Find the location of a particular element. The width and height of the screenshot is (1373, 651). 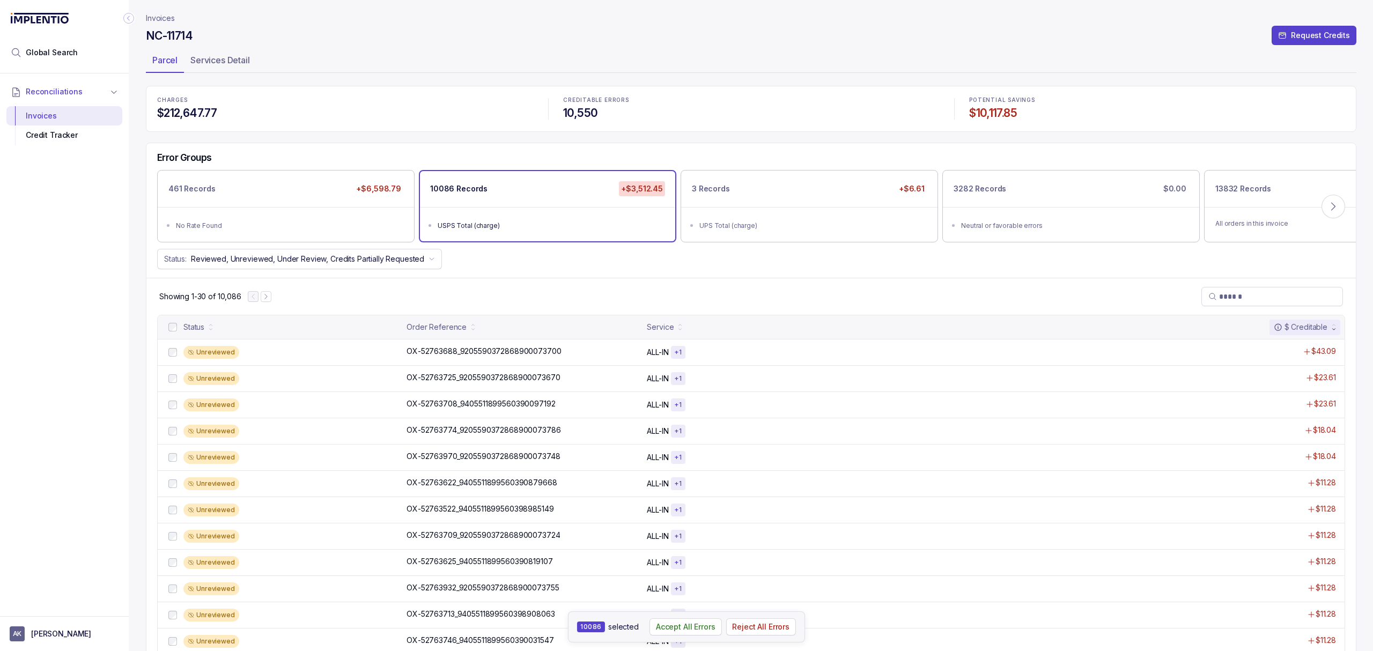

p: $0.00 is located at coordinates (1174, 189).